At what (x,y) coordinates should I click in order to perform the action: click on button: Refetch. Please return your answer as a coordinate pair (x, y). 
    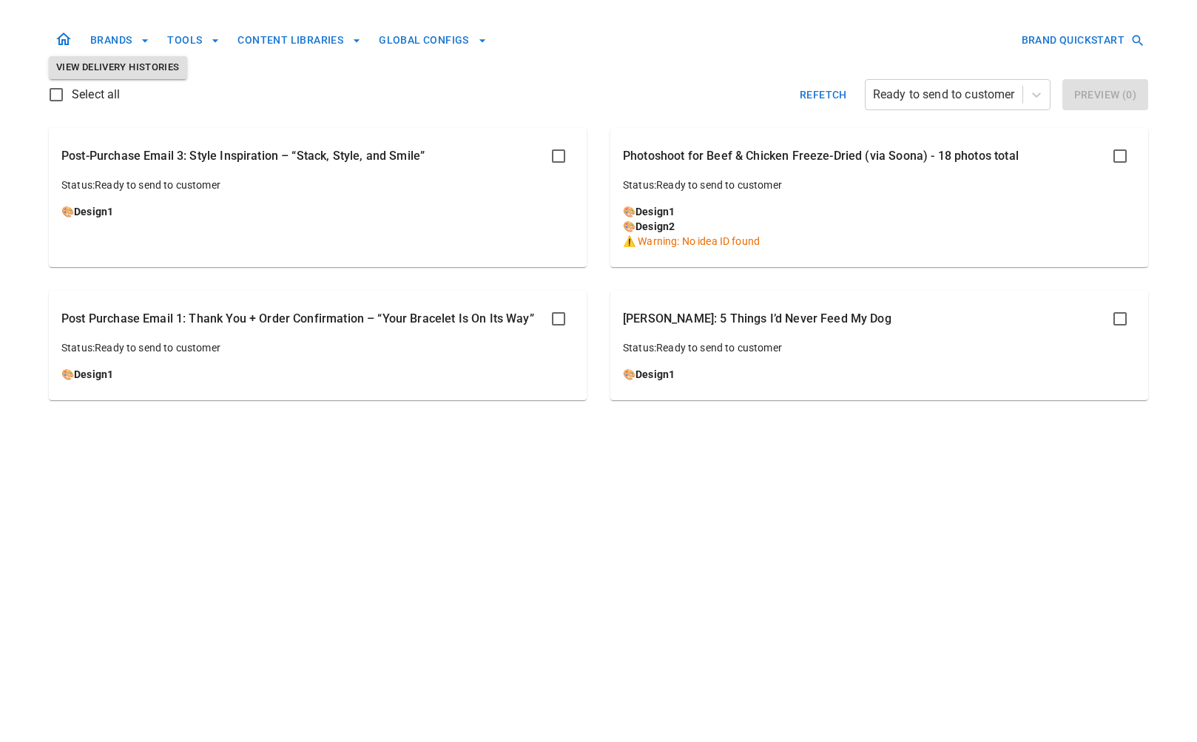
    Looking at the image, I should click on (823, 95).